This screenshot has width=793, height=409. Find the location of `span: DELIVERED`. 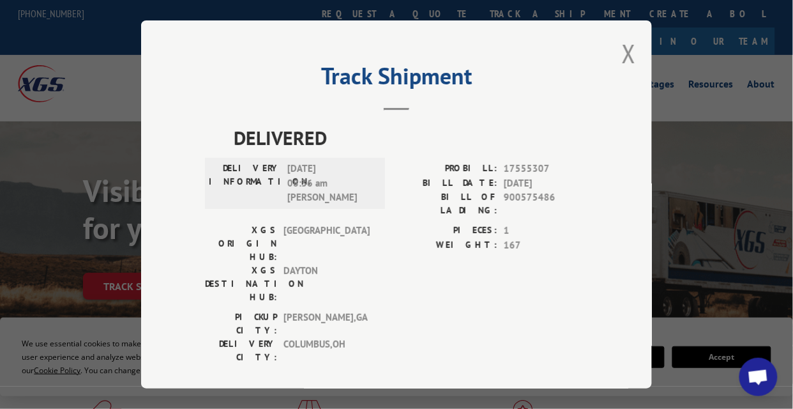

span: DELIVERED is located at coordinates (410, 137).